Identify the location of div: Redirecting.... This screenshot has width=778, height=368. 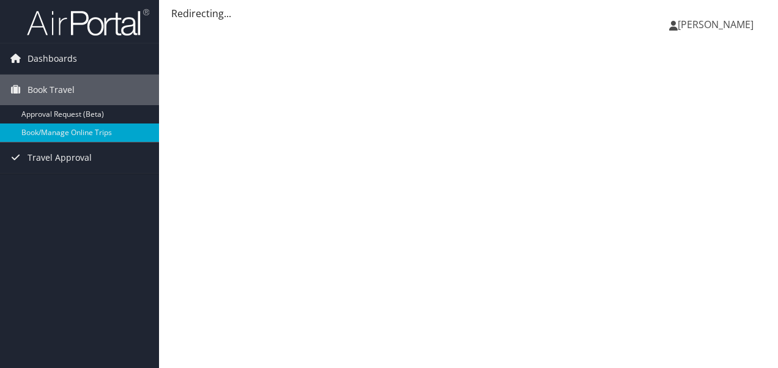
(468, 13).